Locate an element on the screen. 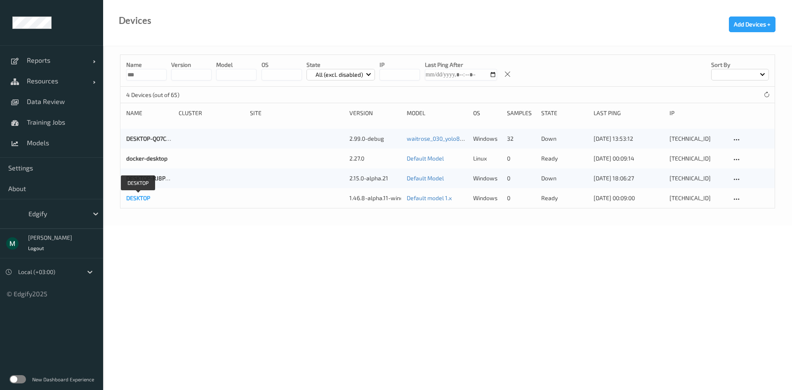  p: linux is located at coordinates (487, 158).